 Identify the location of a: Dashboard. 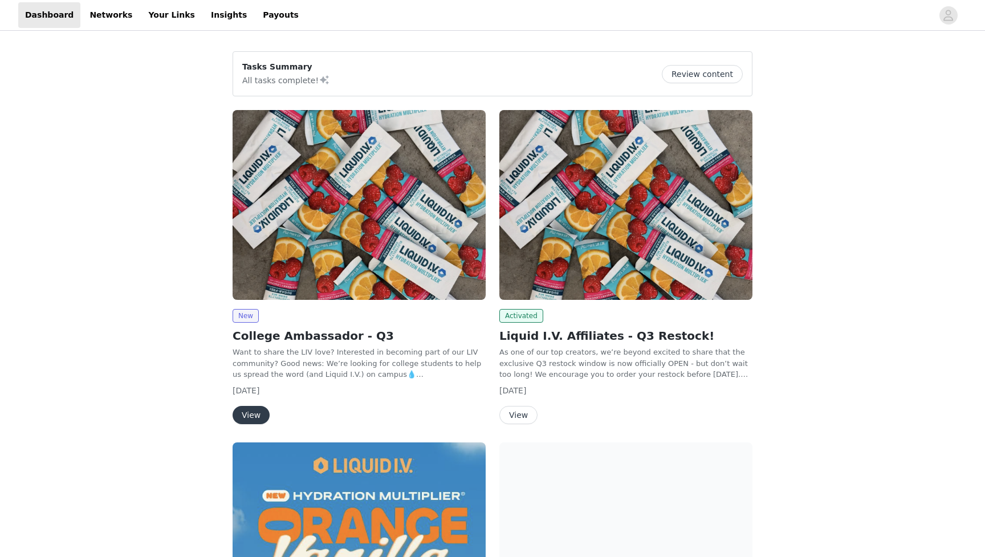
(49, 15).